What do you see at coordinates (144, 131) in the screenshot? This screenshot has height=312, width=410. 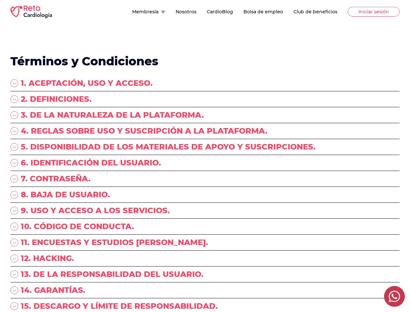 I see `p: 4. REGLAS SOBRE USO Y SUSCRIPCIÓN A LA PLATAFORMA.` at bounding box center [144, 131].